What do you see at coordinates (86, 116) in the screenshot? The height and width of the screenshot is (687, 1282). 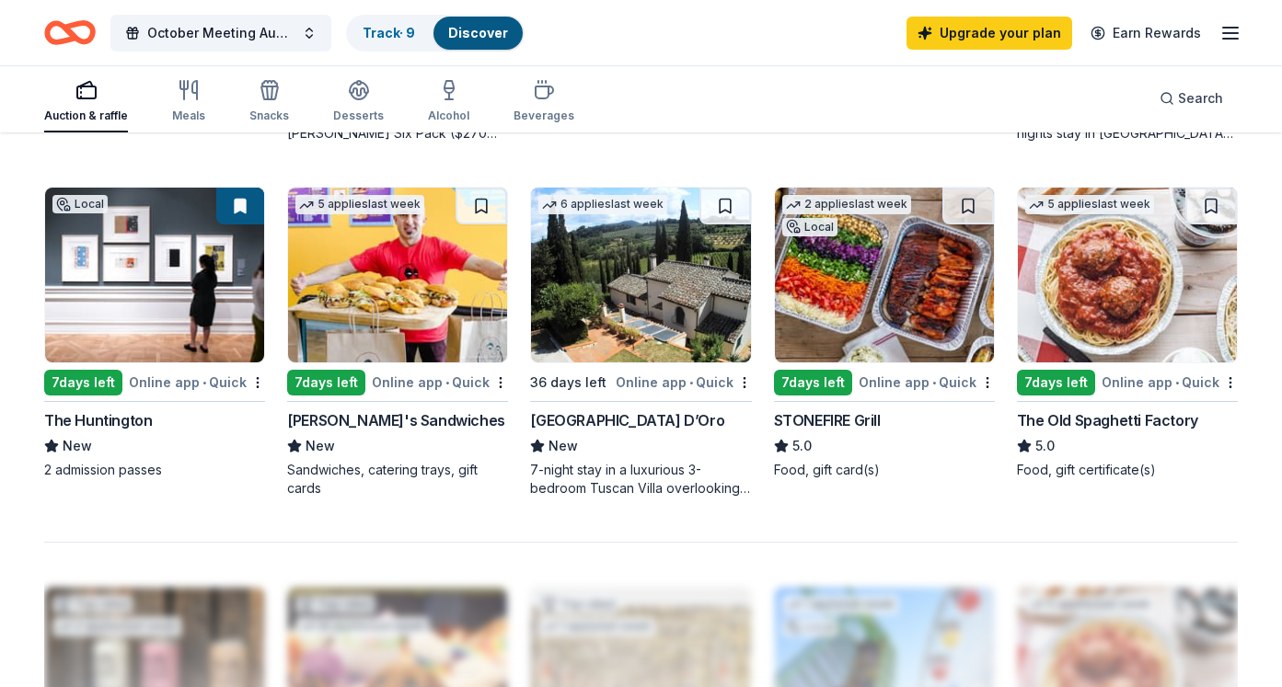 I see `div: Auction & raffle` at bounding box center [86, 116].